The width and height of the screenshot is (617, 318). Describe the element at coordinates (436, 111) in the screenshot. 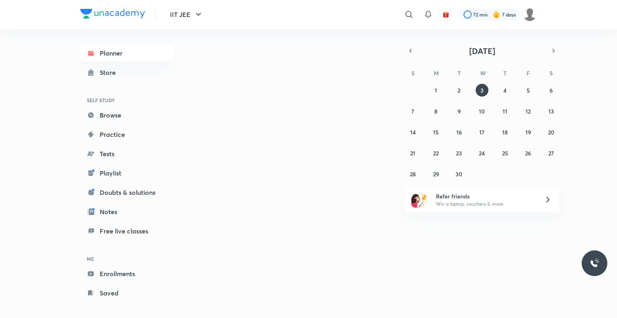

I see `button: September 8, 2025` at that location.